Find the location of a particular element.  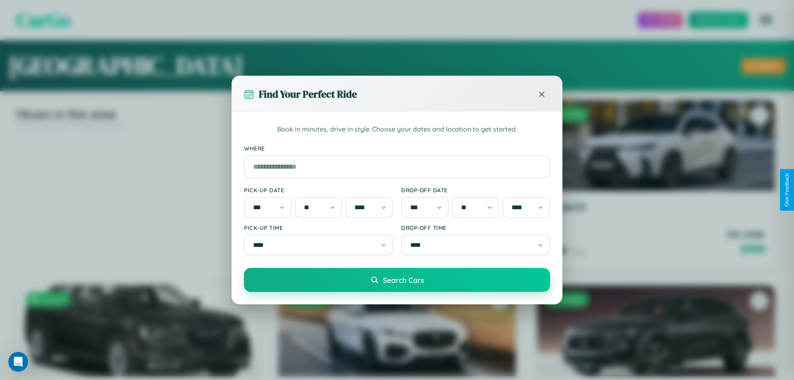

label: Where is located at coordinates (397, 148).